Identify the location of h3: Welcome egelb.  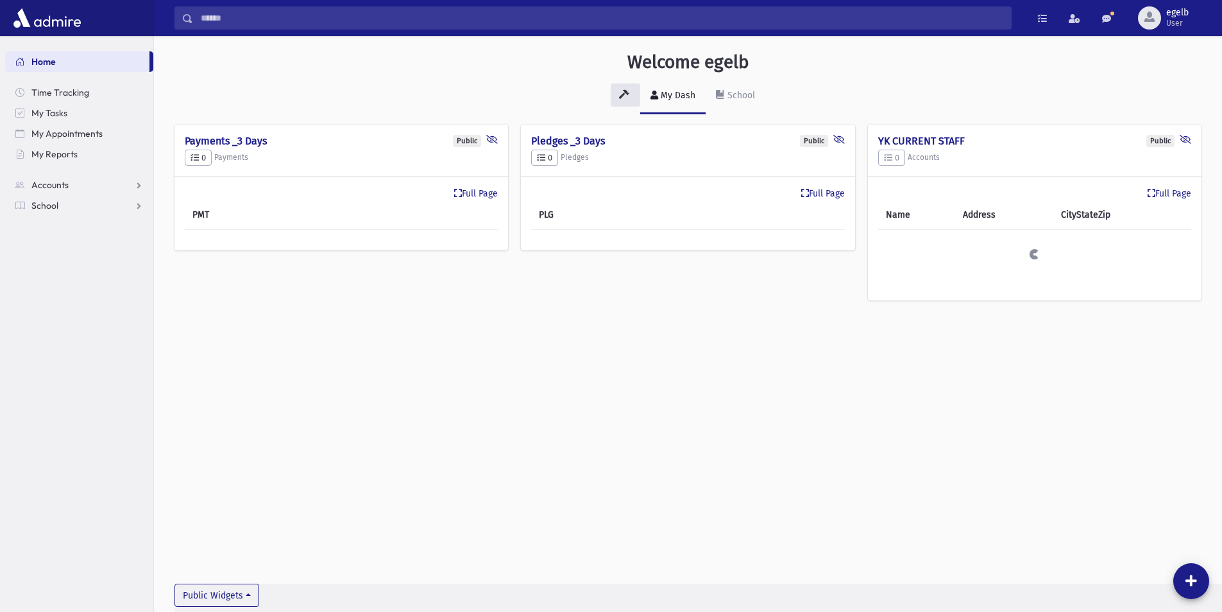
(689, 62).